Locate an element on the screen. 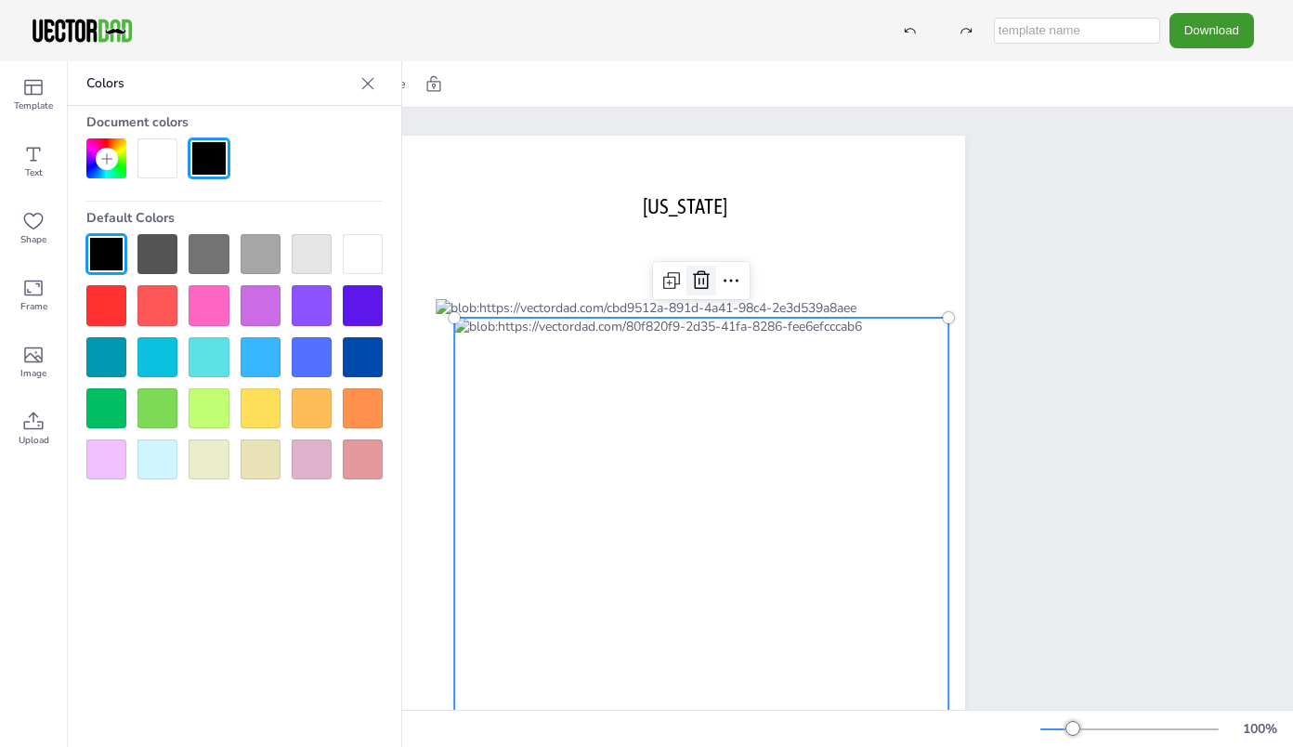  span: Upload is located at coordinates (33, 440).